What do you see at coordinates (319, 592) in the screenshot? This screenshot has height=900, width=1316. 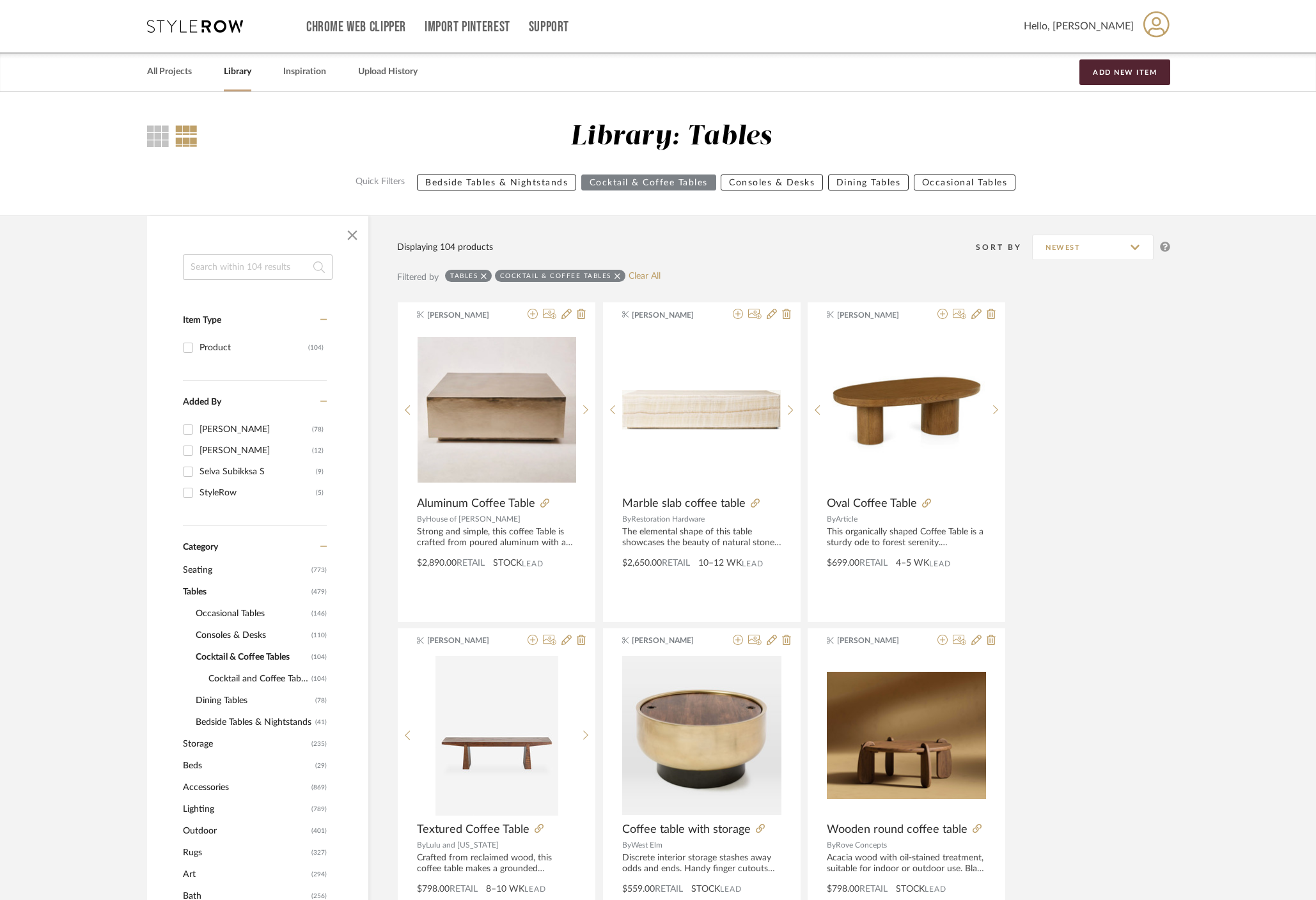 I see `span: (479)` at bounding box center [319, 592].